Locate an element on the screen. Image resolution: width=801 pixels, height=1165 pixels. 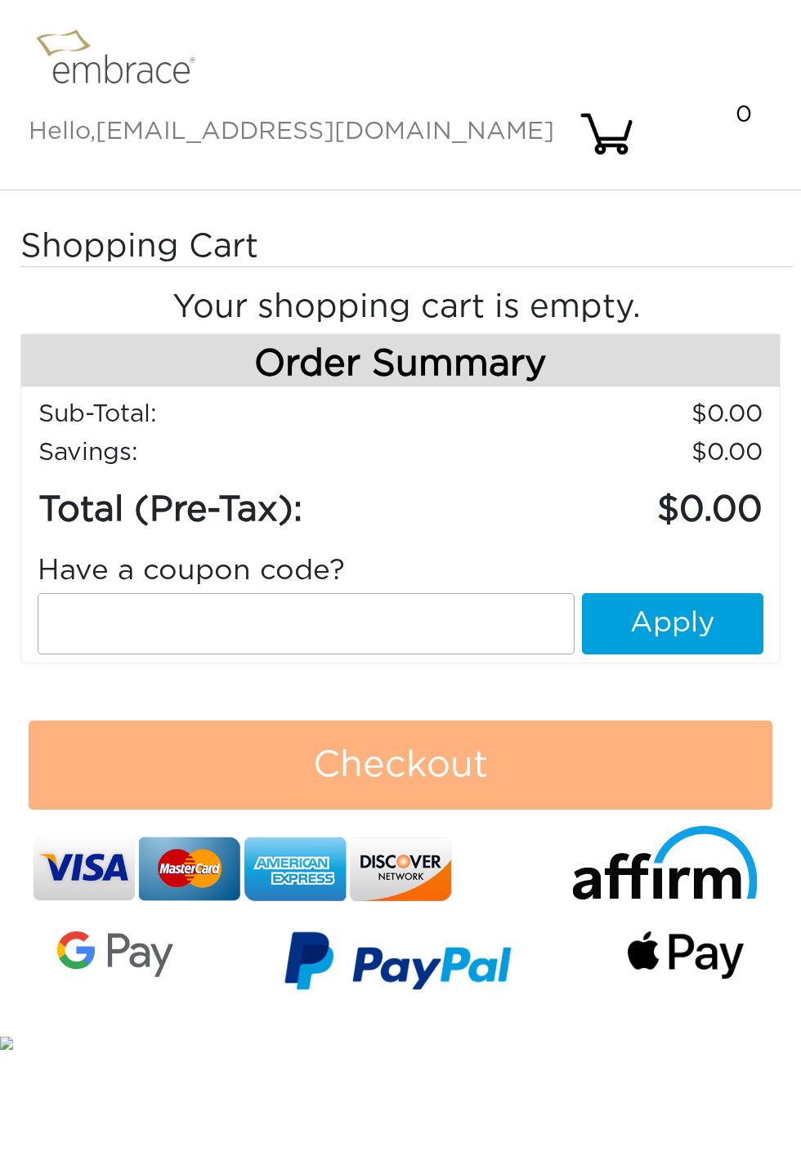
a: 0 is located at coordinates (606, 133).